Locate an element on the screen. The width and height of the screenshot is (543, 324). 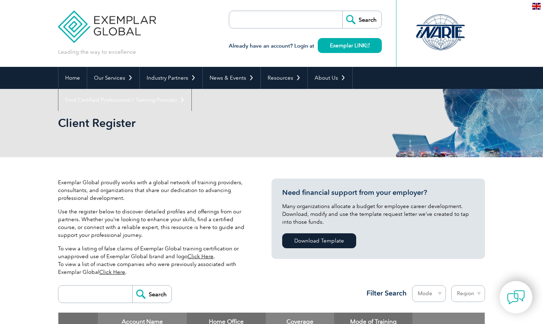
p: To view a listing of false claims of Exemplar Global training certification or unapproved use of ... is located at coordinates (154, 261).